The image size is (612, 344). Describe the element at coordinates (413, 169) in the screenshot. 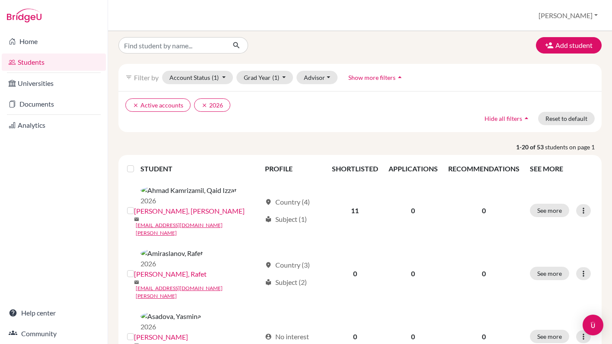

I see `th: APPLICATIONS` at that location.